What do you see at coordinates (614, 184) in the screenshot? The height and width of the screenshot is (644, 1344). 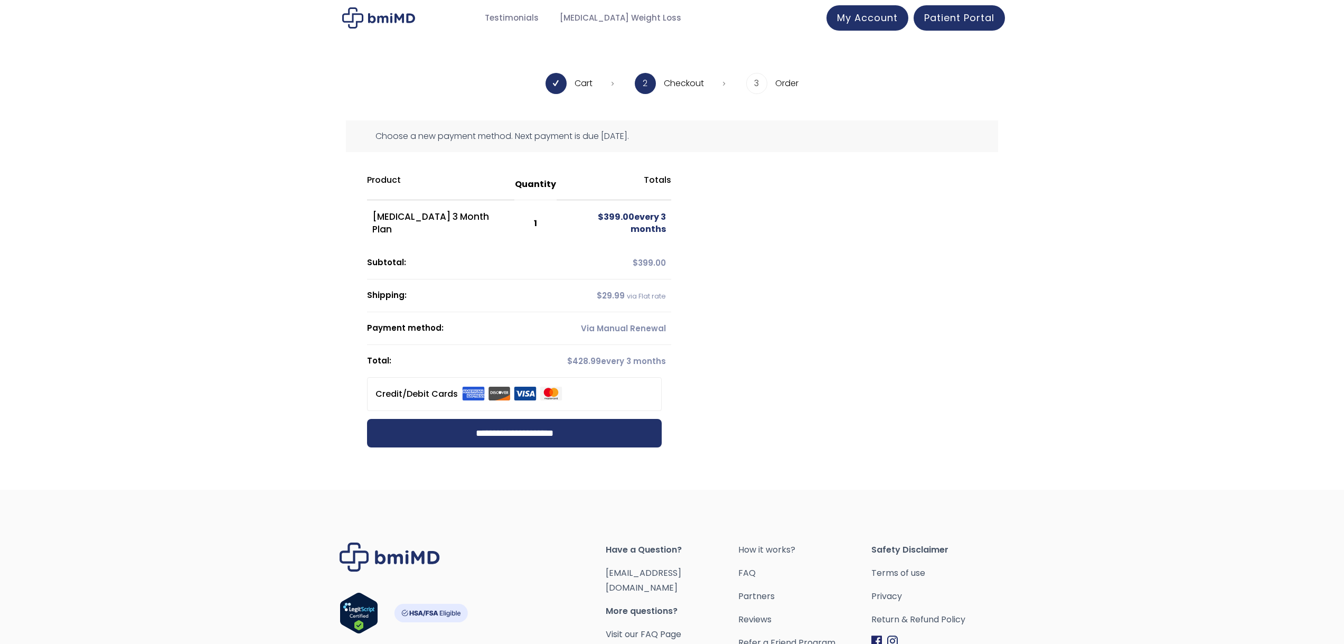 I see `th: Totals` at bounding box center [614, 184].